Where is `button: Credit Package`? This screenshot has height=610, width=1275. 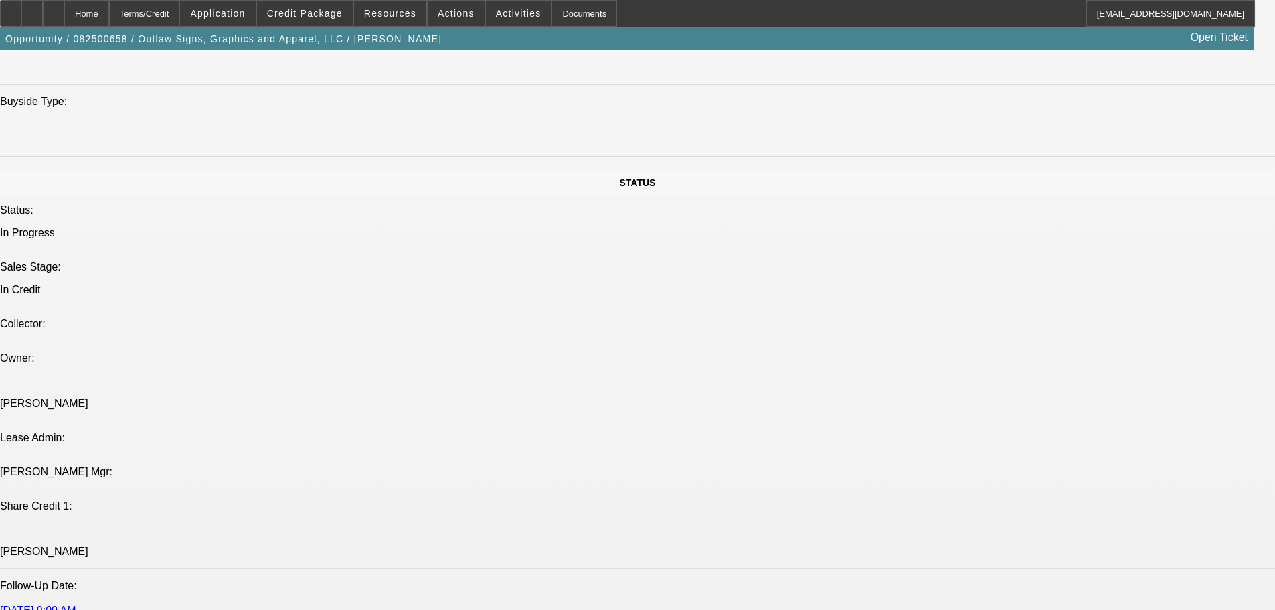
button: Credit Package is located at coordinates (304, 13).